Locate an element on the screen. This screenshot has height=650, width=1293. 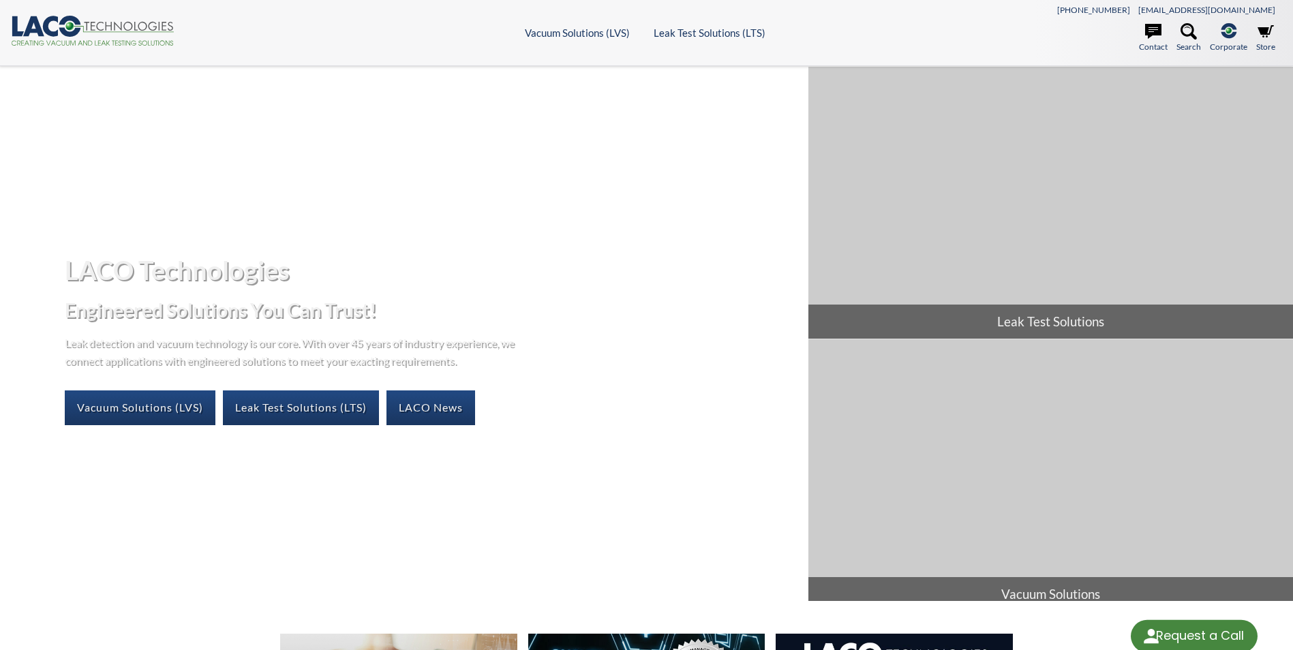
a: Contact is located at coordinates (1153, 38).